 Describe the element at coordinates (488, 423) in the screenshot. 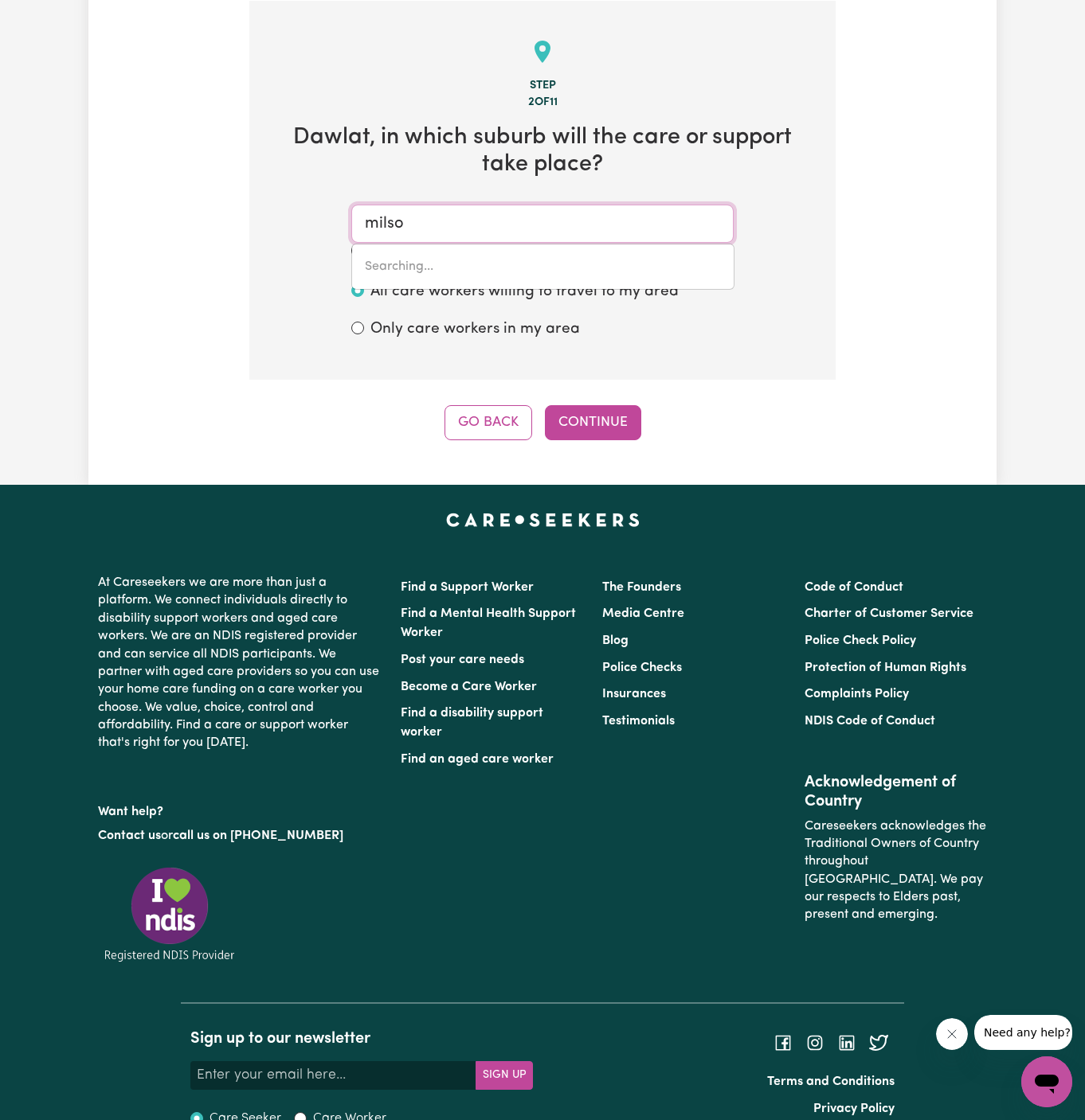

I see `button: Go Back` at that location.